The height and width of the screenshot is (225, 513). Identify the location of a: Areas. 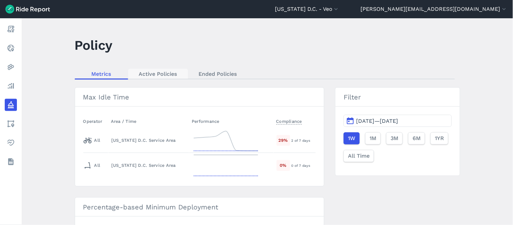
(11, 124).